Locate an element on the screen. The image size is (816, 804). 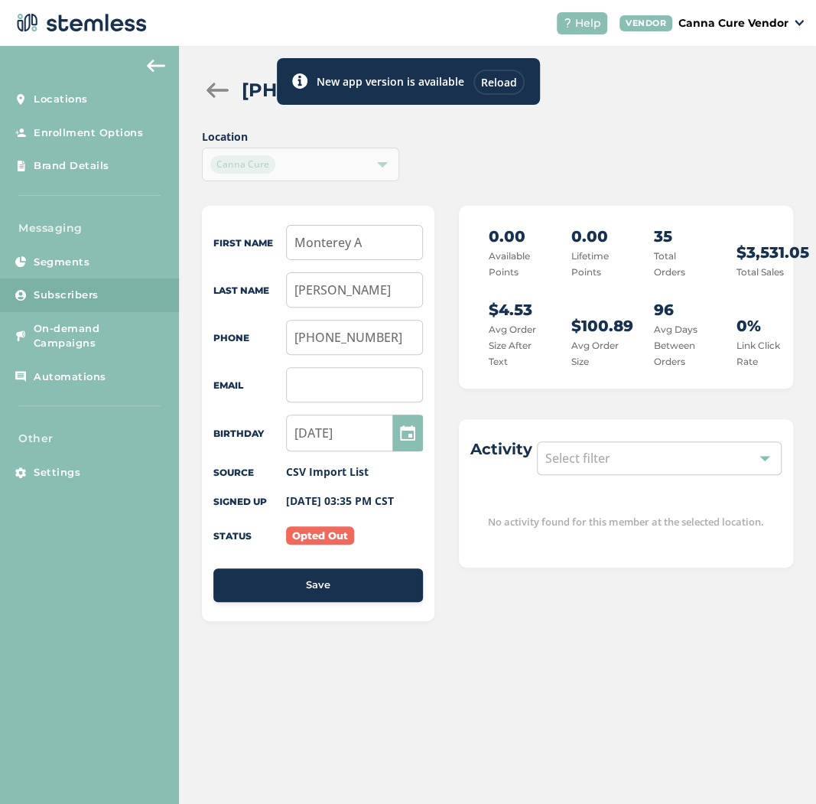
label: Link Click Rate is located at coordinates (758, 353).